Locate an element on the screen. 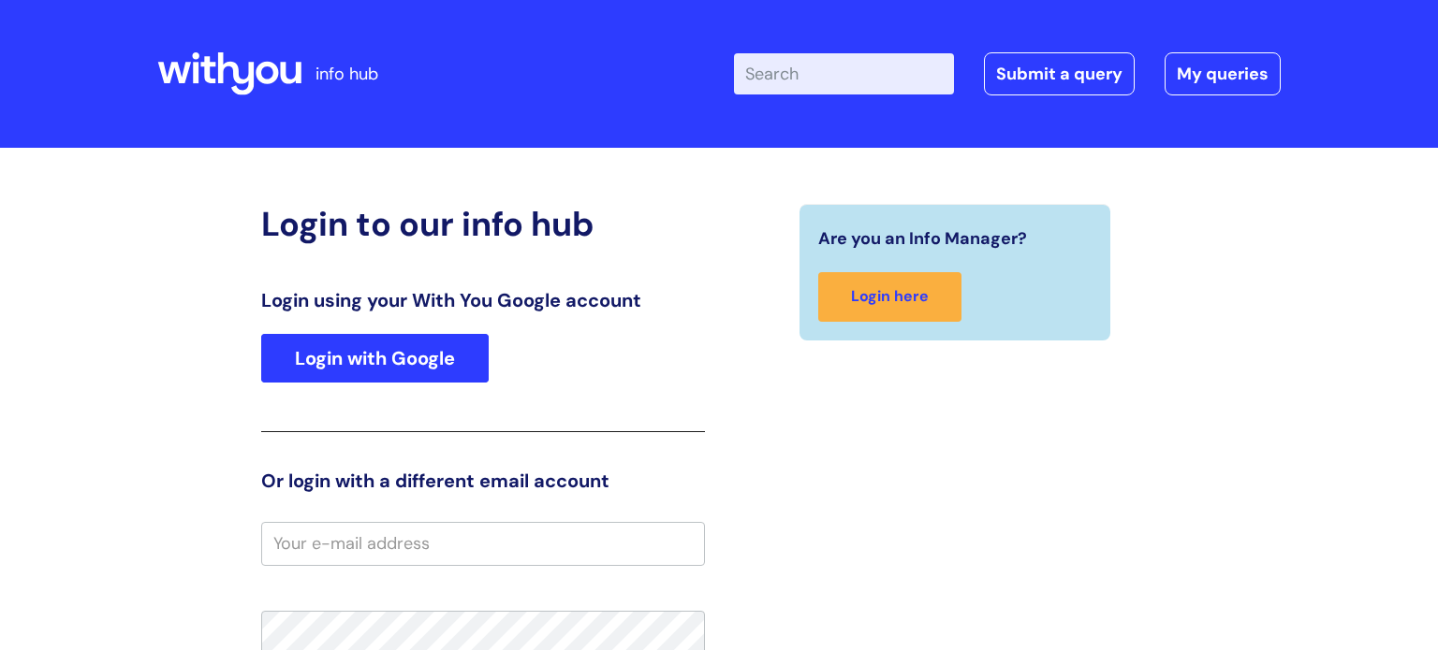  a: My queries is located at coordinates (1222, 74).